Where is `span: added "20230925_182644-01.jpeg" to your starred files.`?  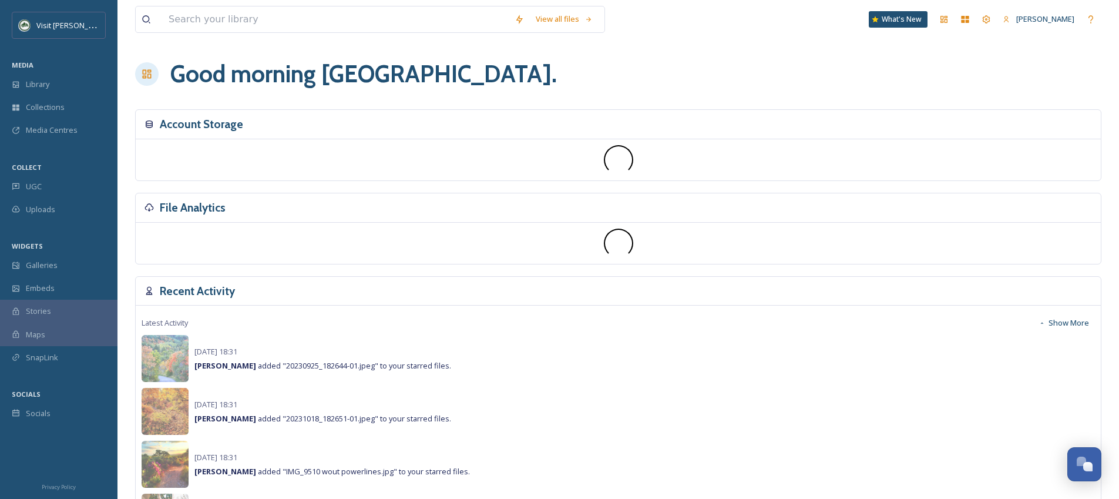
span: added "20230925_182644-01.jpeg" to your starred files. is located at coordinates (323, 365).